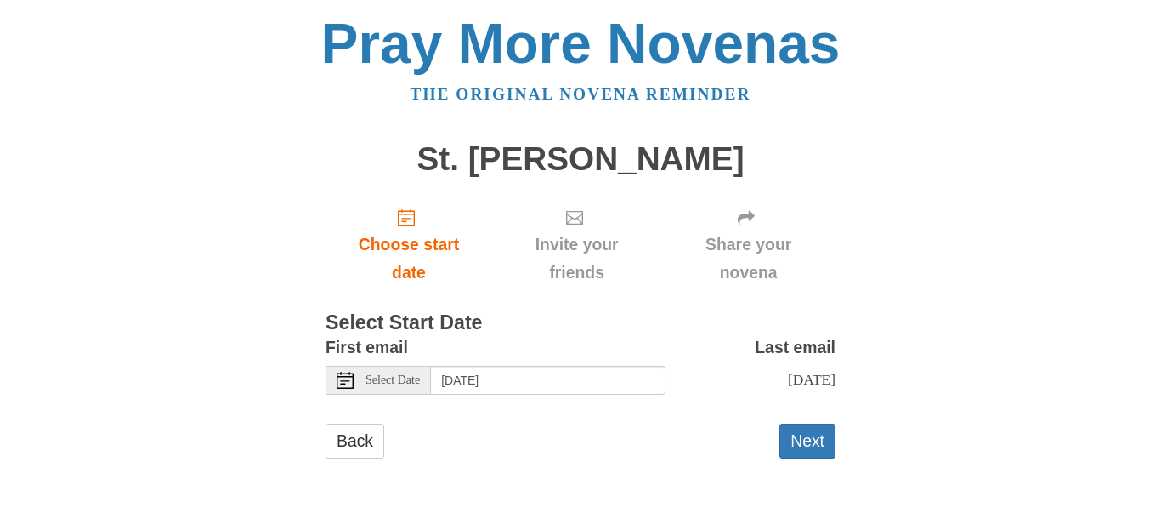 Image resolution: width=1161 pixels, height=525 pixels. What do you see at coordinates (748, 258) in the screenshot?
I see `span: Share your novena` at bounding box center [748, 258].